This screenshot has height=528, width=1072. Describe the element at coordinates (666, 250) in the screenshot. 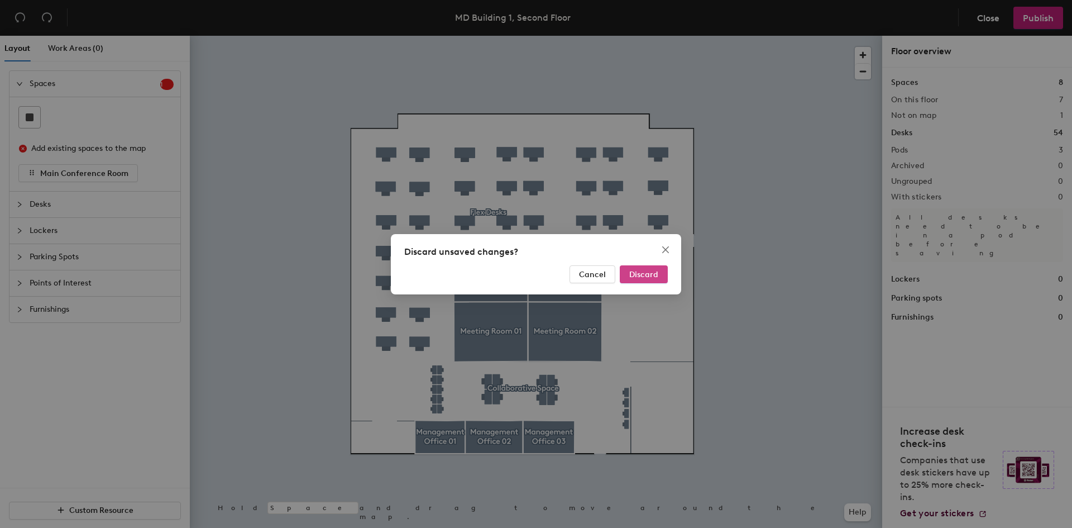

I see `button: Close` at that location.